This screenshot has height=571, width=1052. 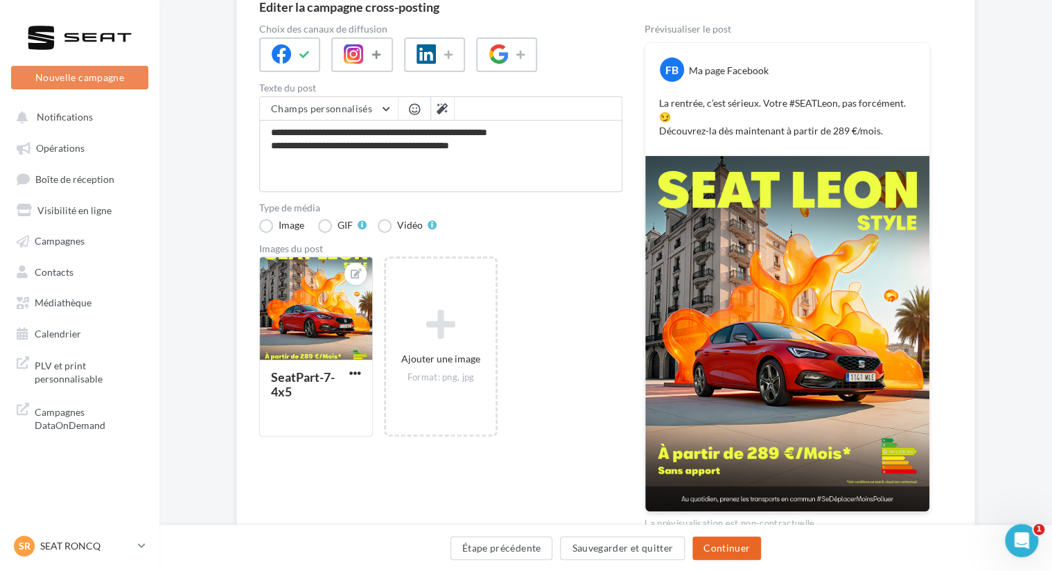 I want to click on div: SeatPart-7-4x5, so click(x=303, y=384).